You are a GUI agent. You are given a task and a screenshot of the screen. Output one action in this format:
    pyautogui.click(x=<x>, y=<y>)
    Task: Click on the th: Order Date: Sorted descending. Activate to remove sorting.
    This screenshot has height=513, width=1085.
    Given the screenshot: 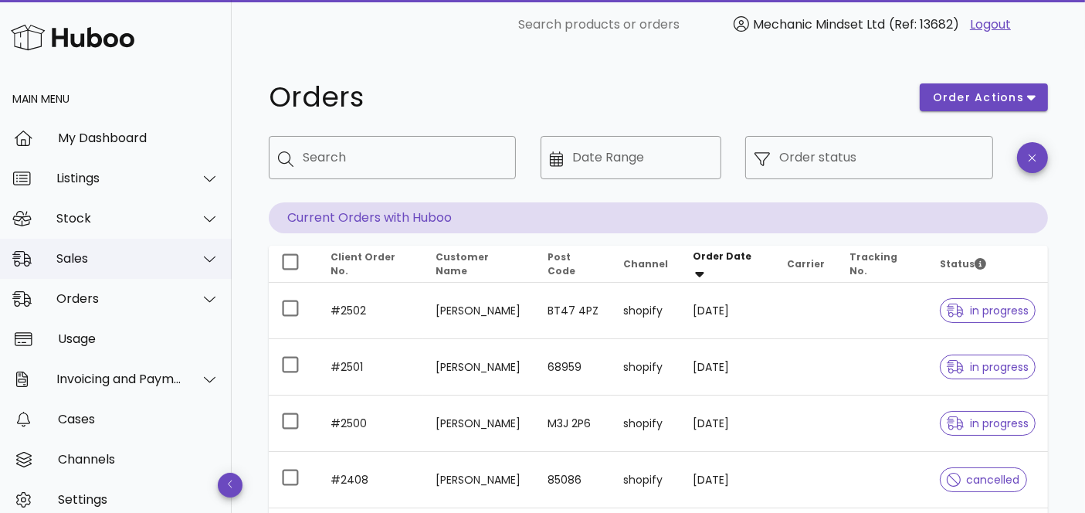 What is the action you would take?
    pyautogui.click(x=726, y=264)
    